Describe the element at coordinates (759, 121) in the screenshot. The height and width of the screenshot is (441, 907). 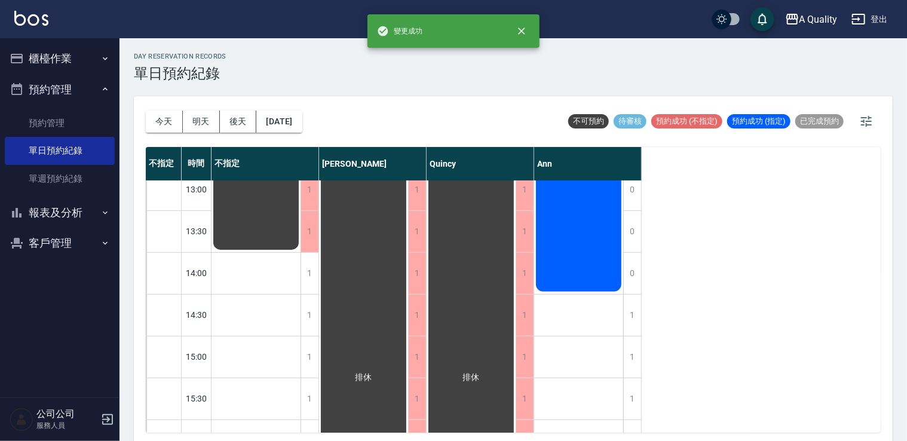
I see `span: 預約成功 (指定)` at that location.